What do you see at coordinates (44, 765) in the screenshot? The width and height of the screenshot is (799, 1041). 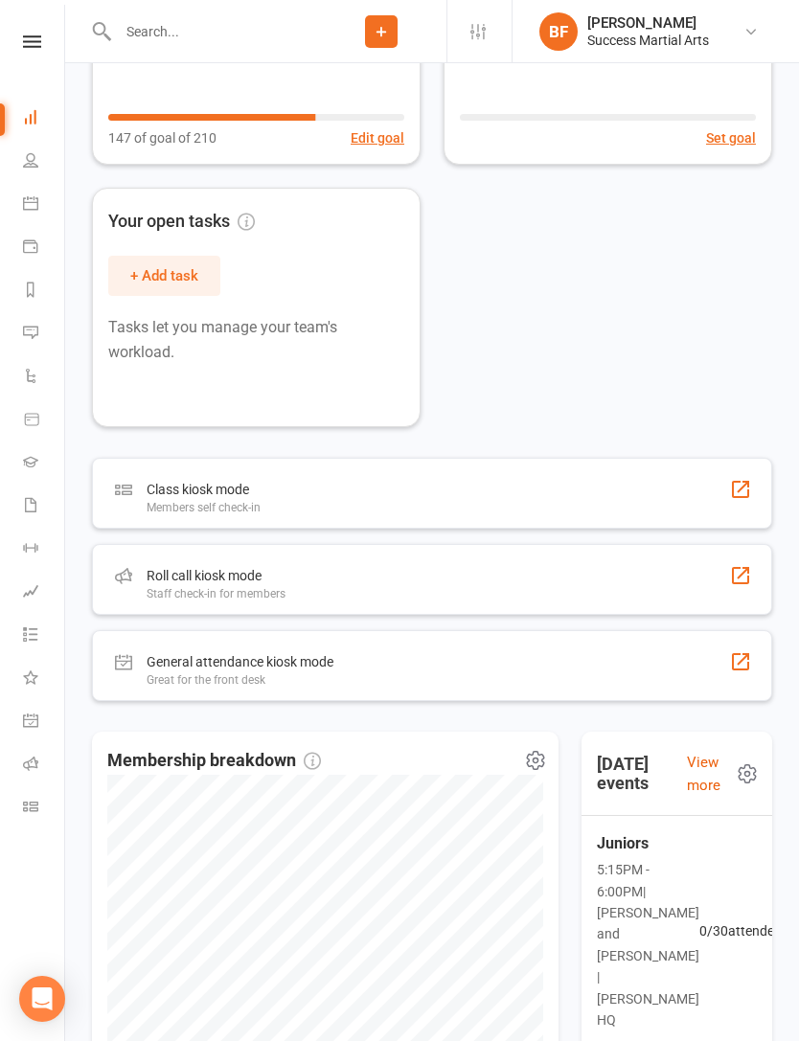 I see `a: Roll call kiosk mode` at bounding box center [44, 765].